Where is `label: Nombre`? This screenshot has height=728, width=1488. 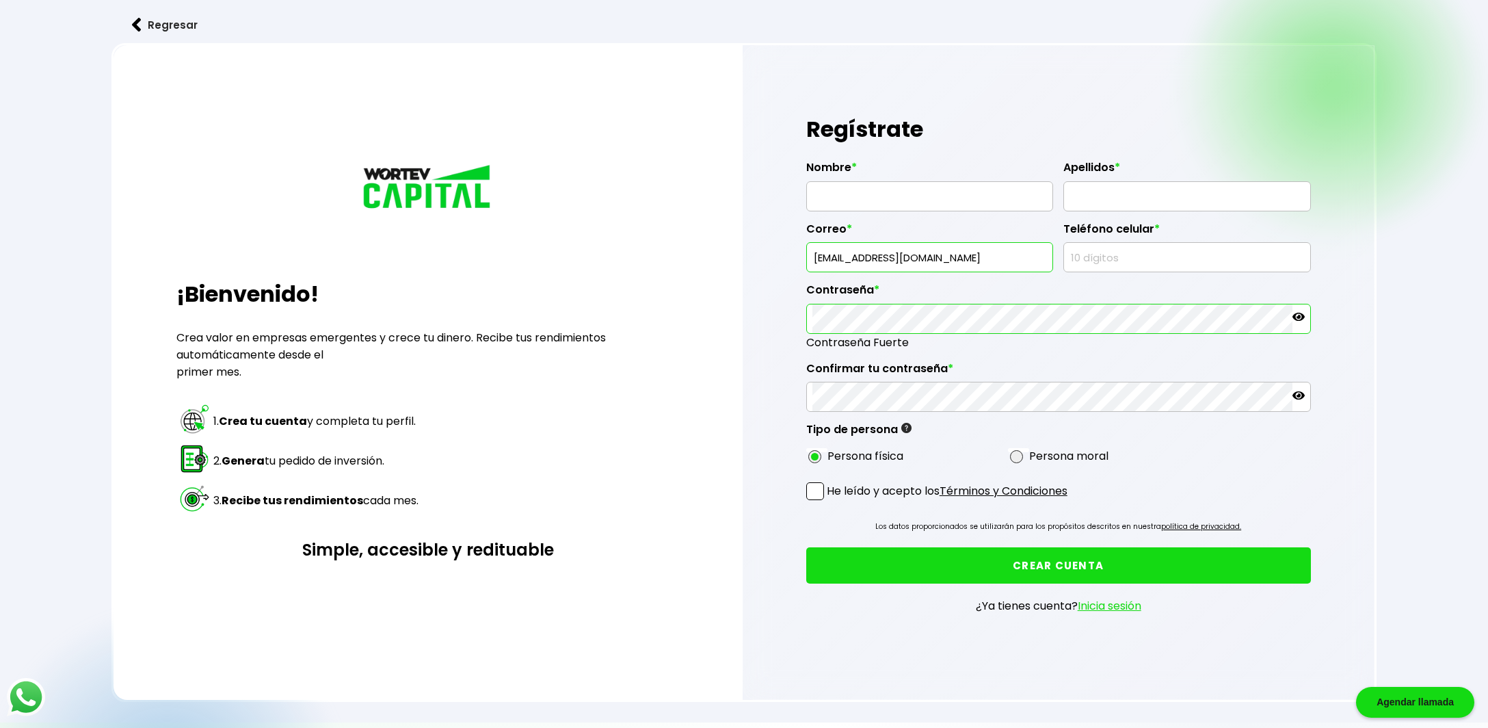 label: Nombre is located at coordinates (930, 171).